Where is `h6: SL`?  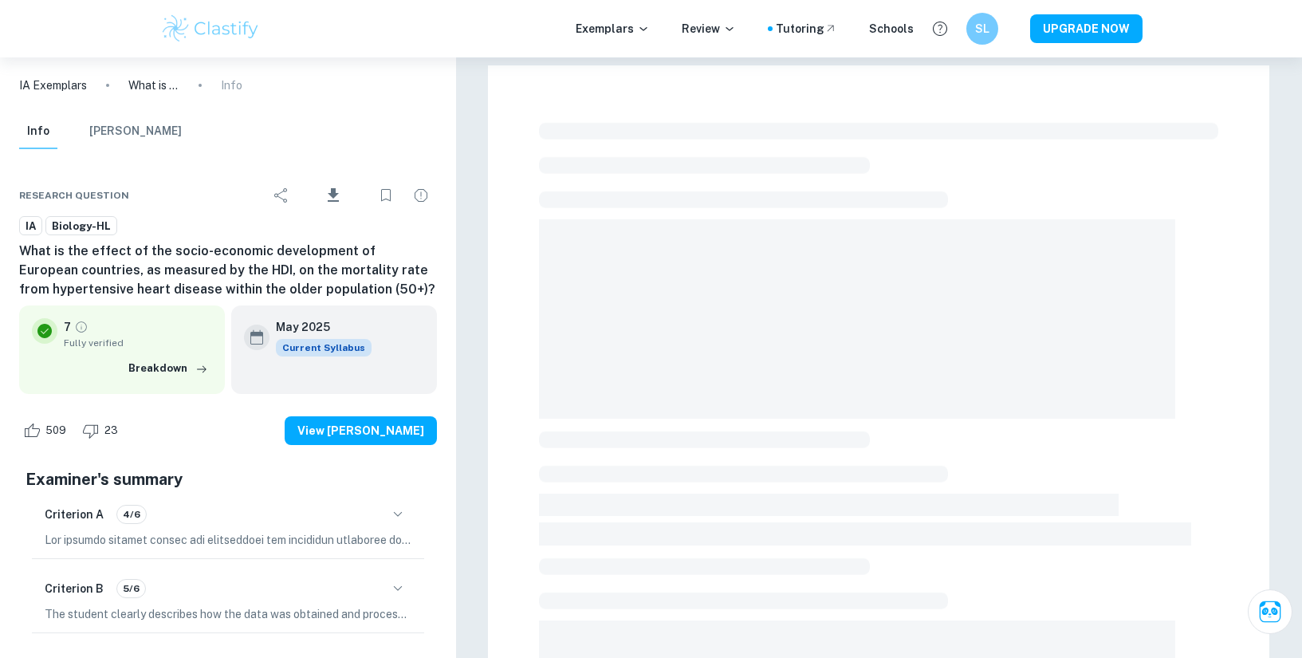 h6: SL is located at coordinates (981, 29).